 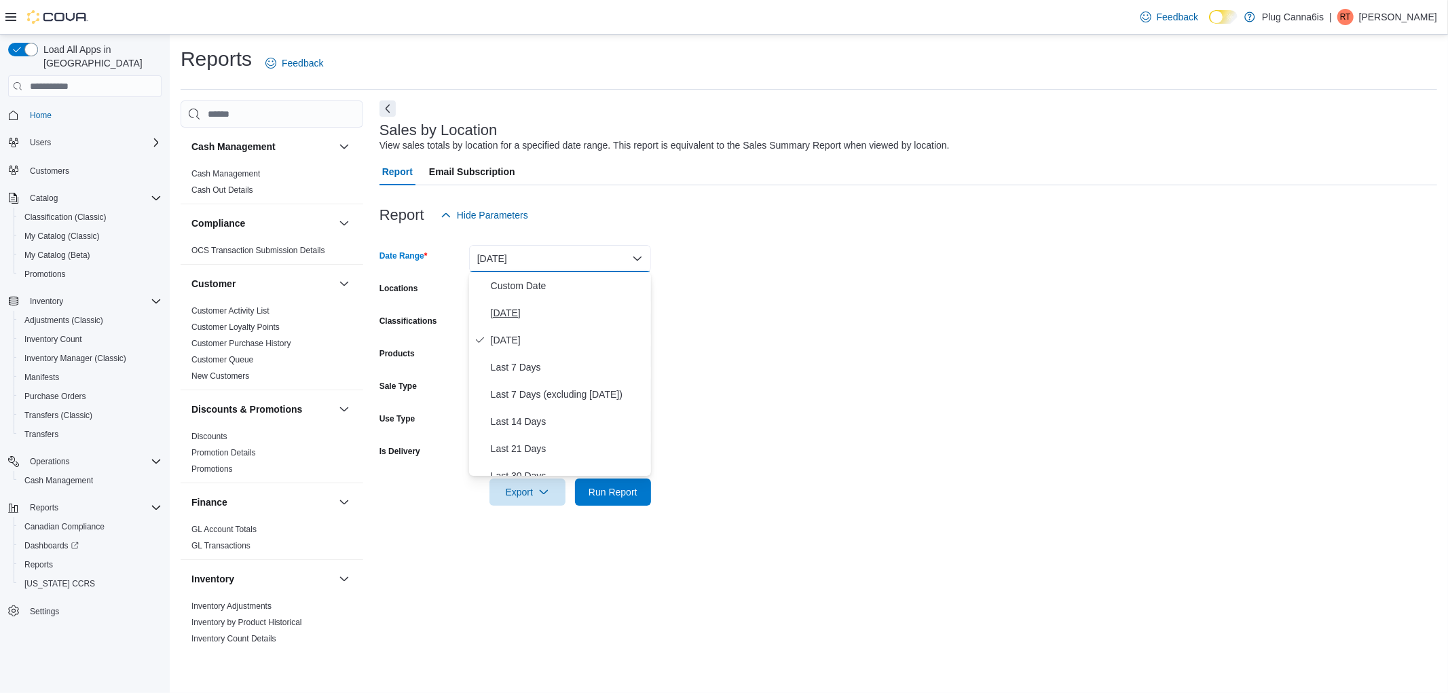 What do you see at coordinates (262, 147) in the screenshot?
I see `button: Cash Management` at bounding box center [262, 147].